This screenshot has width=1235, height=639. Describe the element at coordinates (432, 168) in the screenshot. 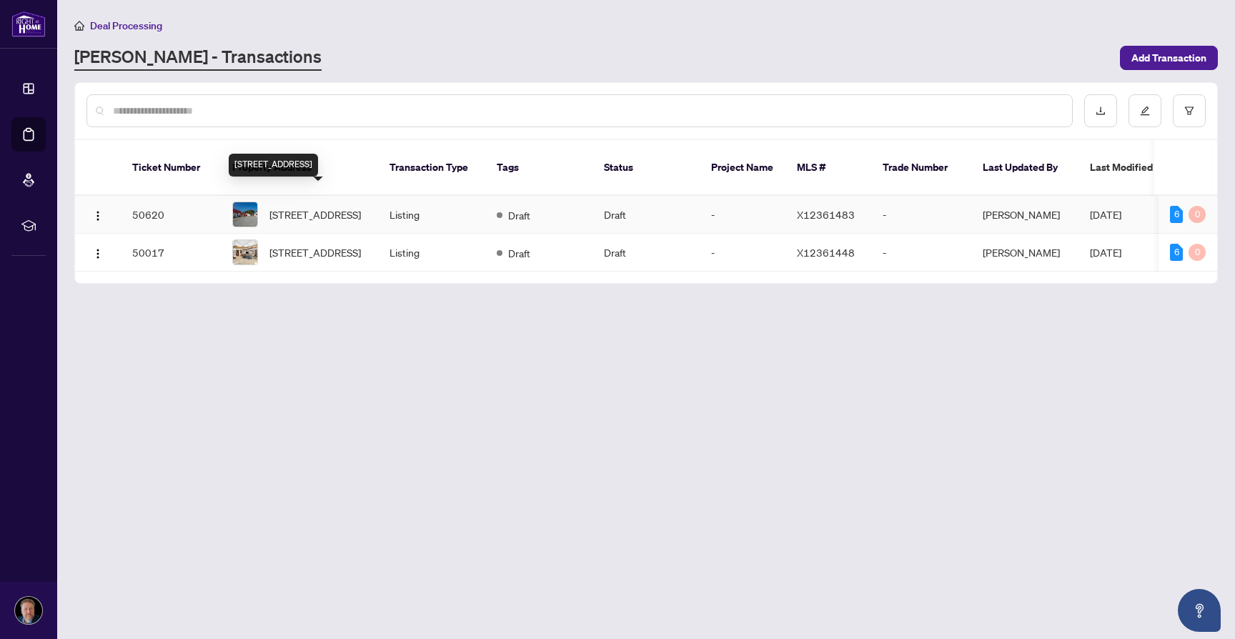

I see `th: Transaction Type` at that location.